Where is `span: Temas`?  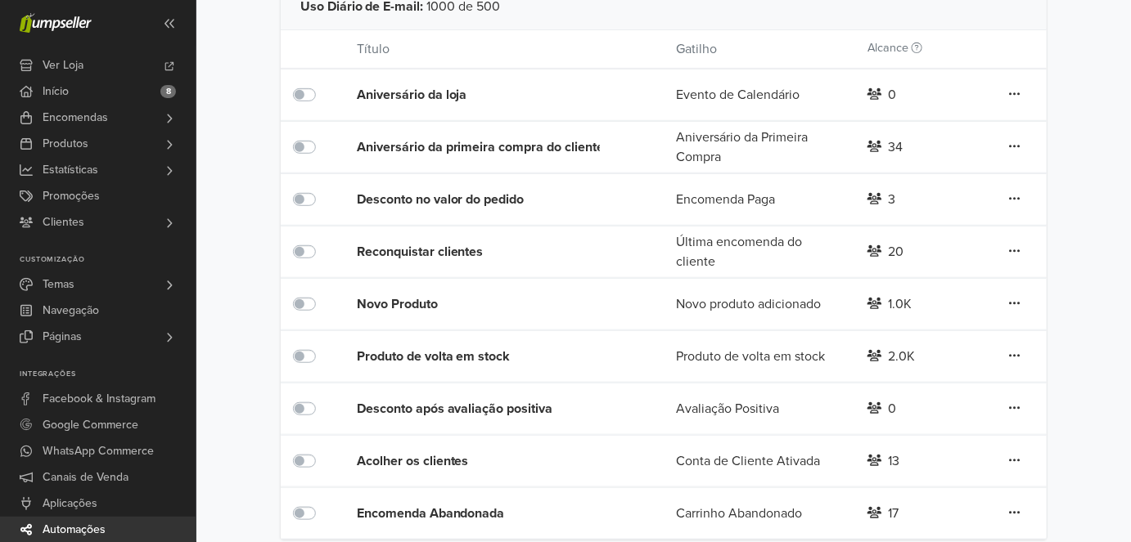
span: Temas is located at coordinates (58, 285).